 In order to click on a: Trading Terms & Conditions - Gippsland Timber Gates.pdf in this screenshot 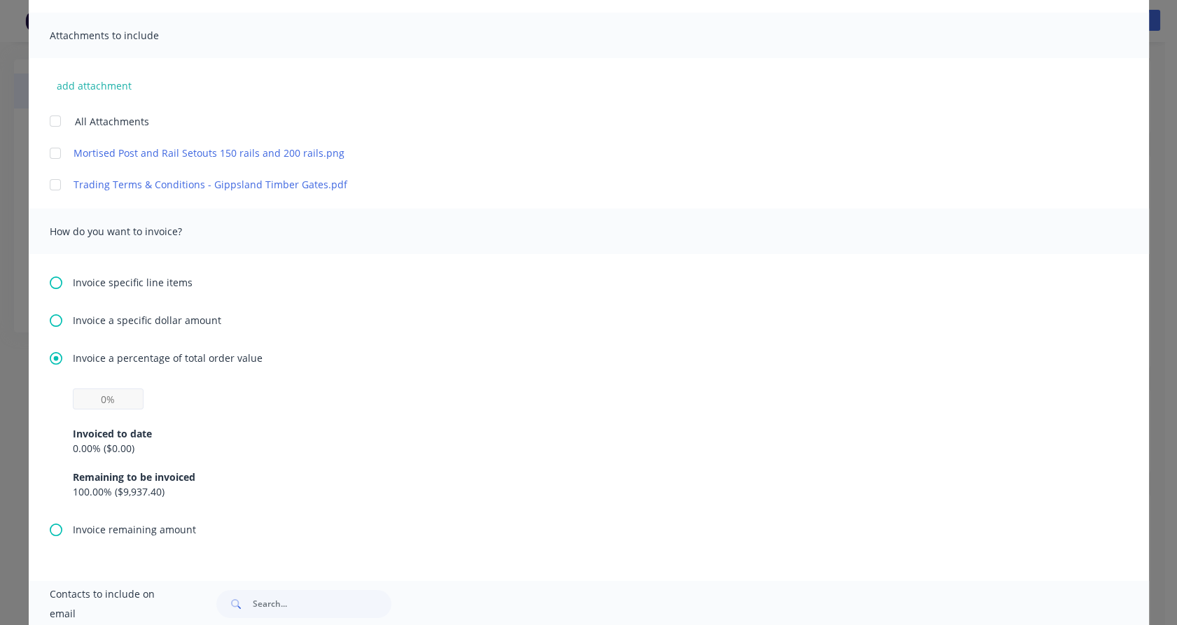, I will do `click(568, 184)`.